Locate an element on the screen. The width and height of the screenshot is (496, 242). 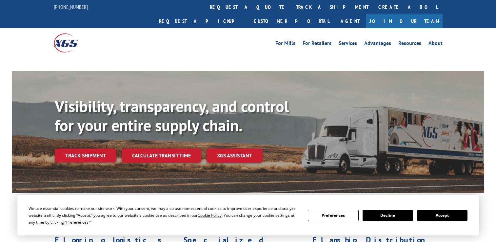
a: Services is located at coordinates (348, 44).